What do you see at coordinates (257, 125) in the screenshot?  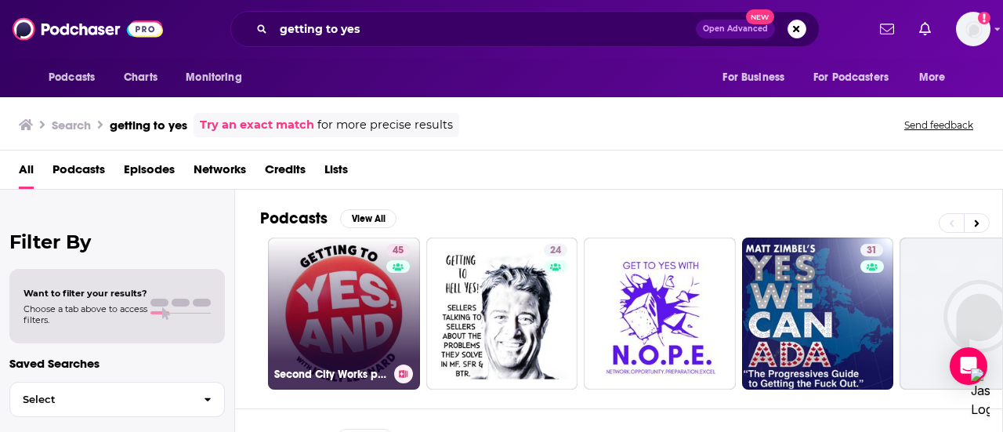 I see `a: Try an exact match` at bounding box center [257, 125].